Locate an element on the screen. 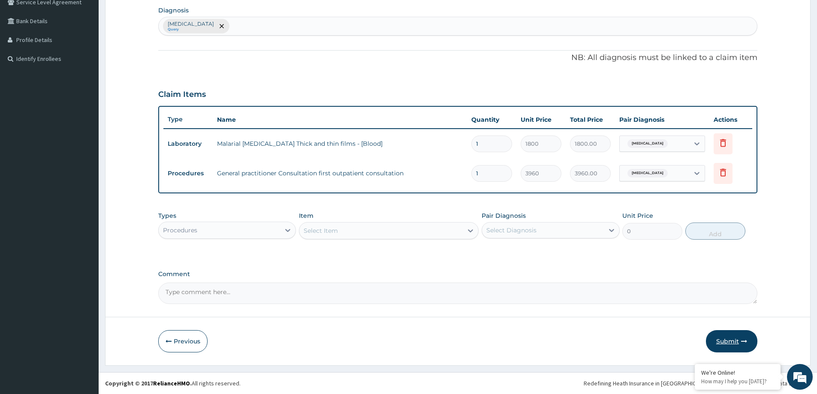 Image resolution: width=817 pixels, height=394 pixels. button: Submit is located at coordinates (731, 341).